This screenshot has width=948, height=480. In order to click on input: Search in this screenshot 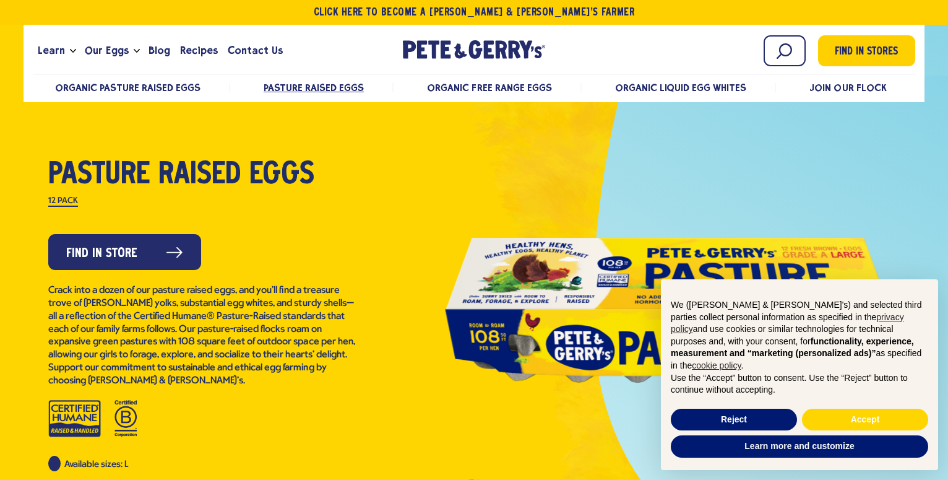, I will do `click(785, 51)`.